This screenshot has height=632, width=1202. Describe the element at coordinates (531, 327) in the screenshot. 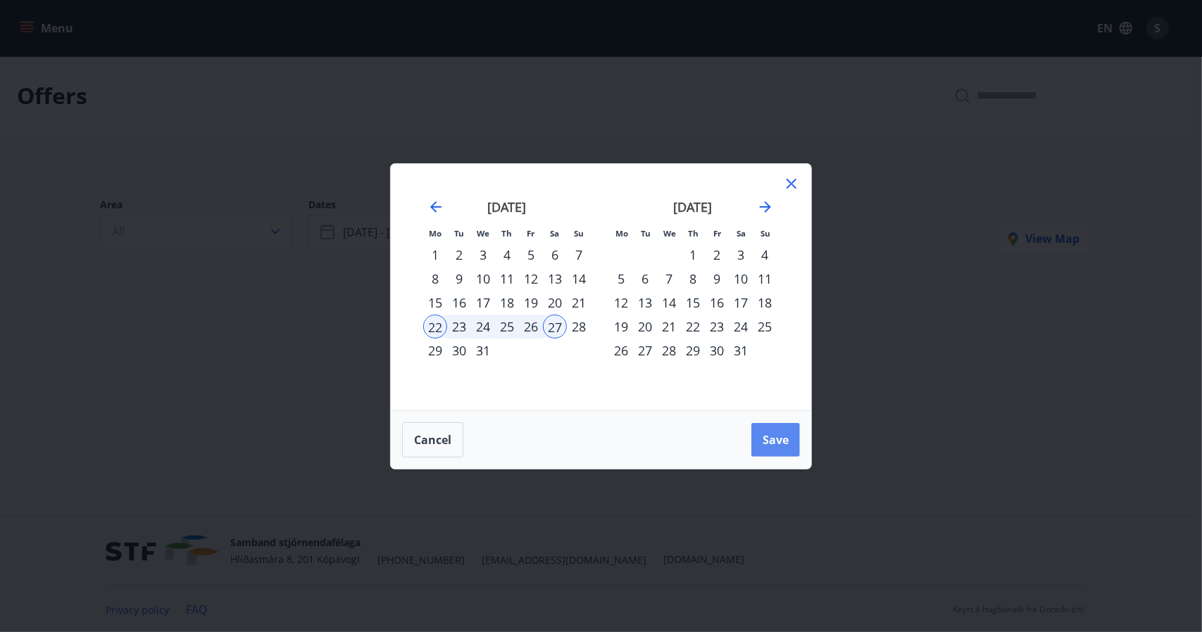

I see `td: Selected. Friday, December 26, 2025` at that location.